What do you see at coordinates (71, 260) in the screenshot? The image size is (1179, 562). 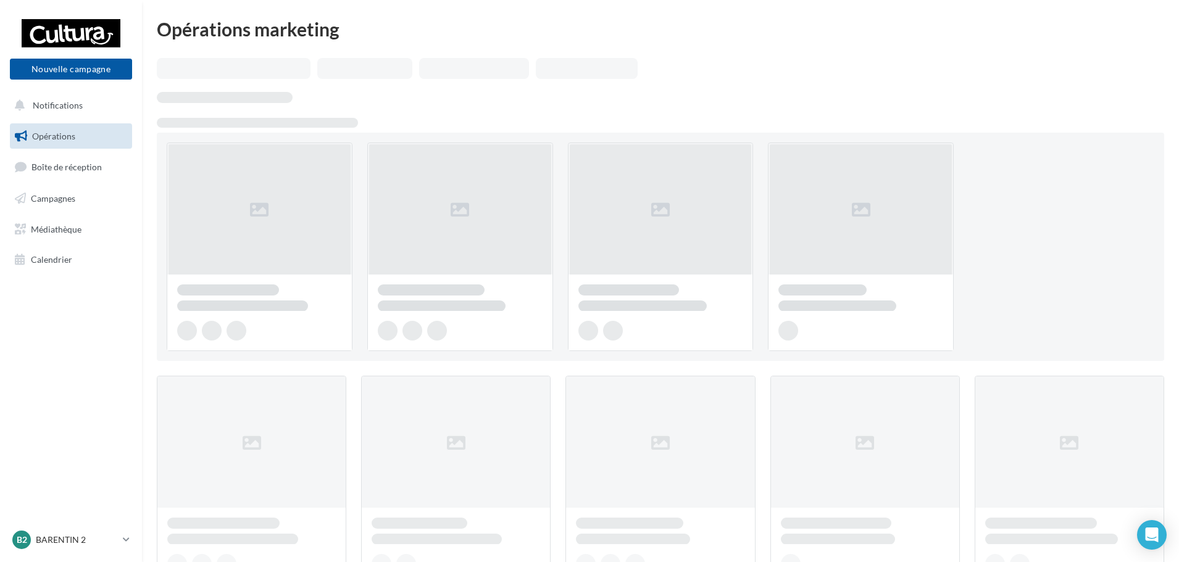 I see `a: Calendrier` at bounding box center [71, 260].